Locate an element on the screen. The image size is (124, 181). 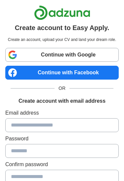
a: Continue with Facebook is located at coordinates (62, 73).